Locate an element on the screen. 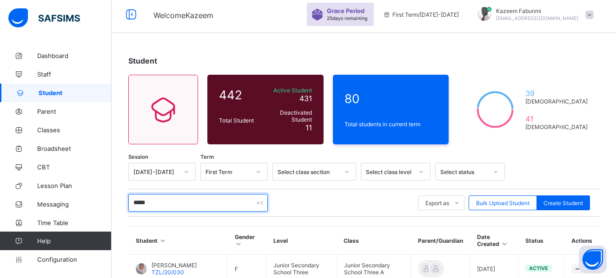 Image resolution: width=616 pixels, height=278 pixels. th: Gender is located at coordinates (247, 241).